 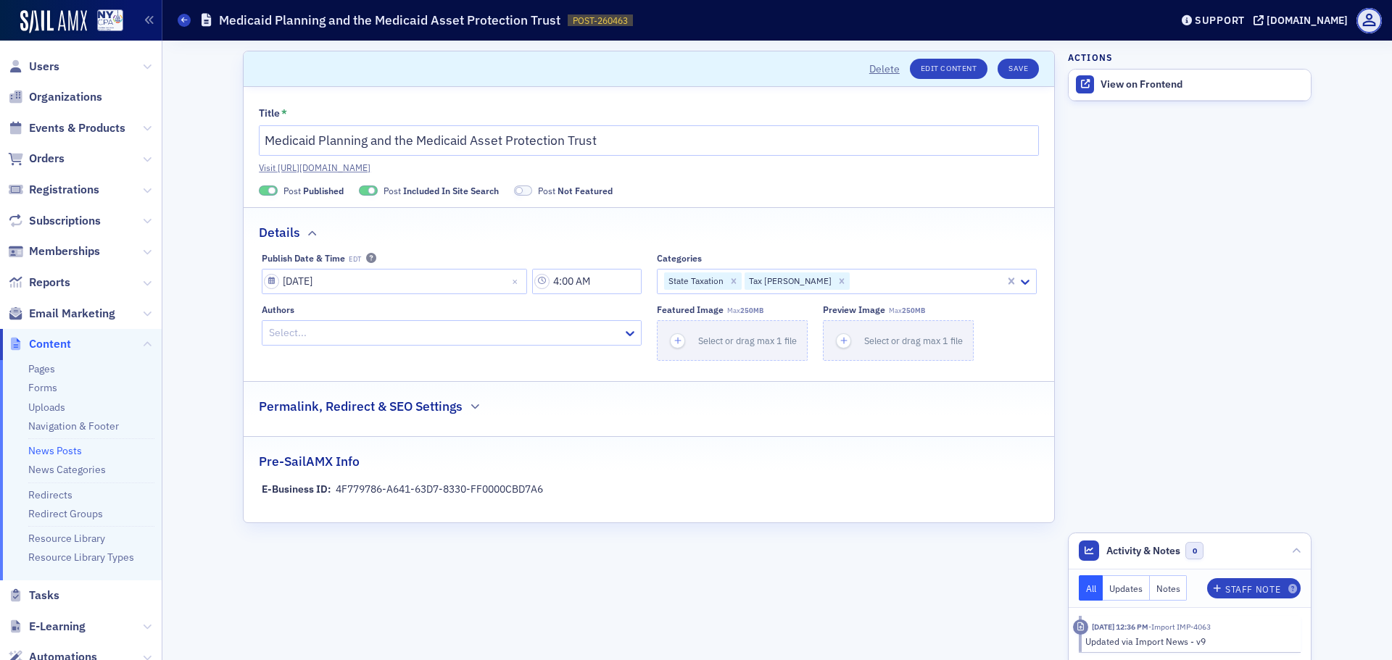 What do you see at coordinates (46, 159) in the screenshot?
I see `span: Orders` at bounding box center [46, 159].